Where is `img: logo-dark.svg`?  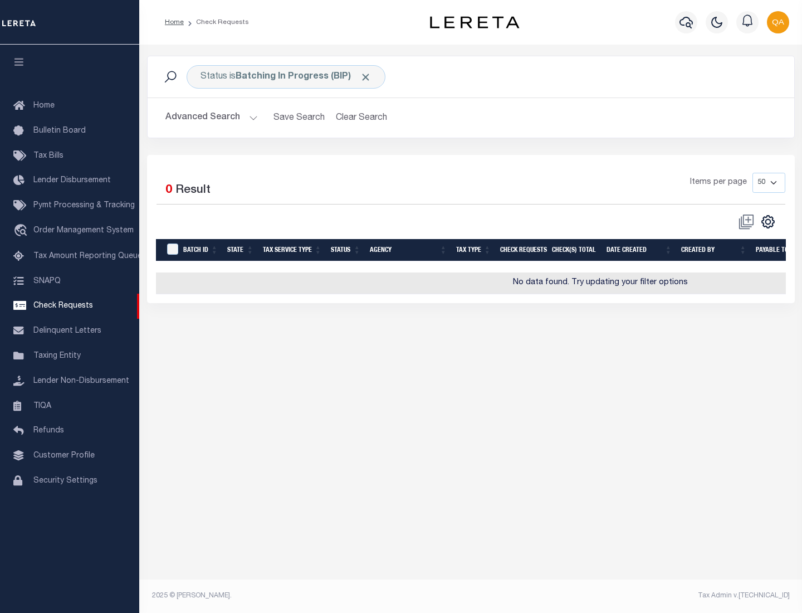 img: logo-dark.svg is located at coordinates (475, 22).